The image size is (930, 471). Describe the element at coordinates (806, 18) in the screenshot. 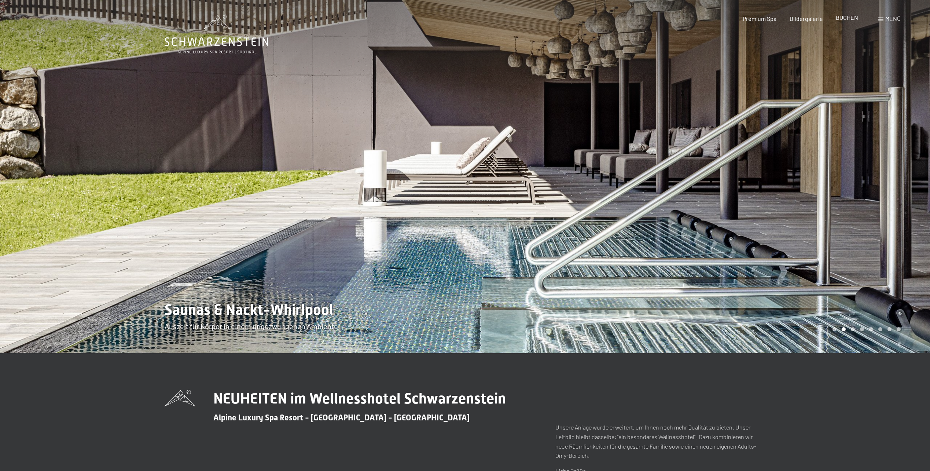

I see `a: Bildergalerie` at that location.